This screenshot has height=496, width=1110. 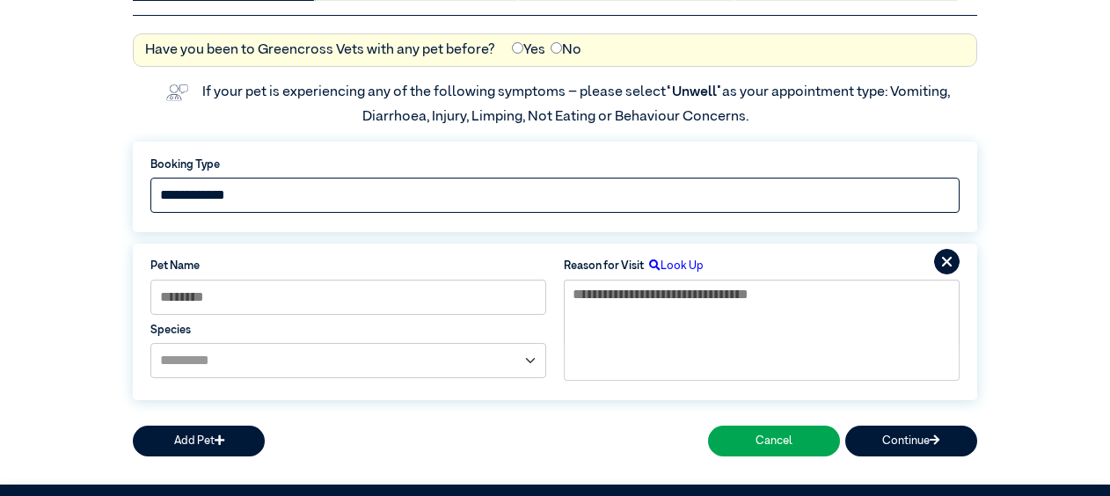 What do you see at coordinates (517, 47) in the screenshot?
I see `input: Yes` at bounding box center [517, 47].